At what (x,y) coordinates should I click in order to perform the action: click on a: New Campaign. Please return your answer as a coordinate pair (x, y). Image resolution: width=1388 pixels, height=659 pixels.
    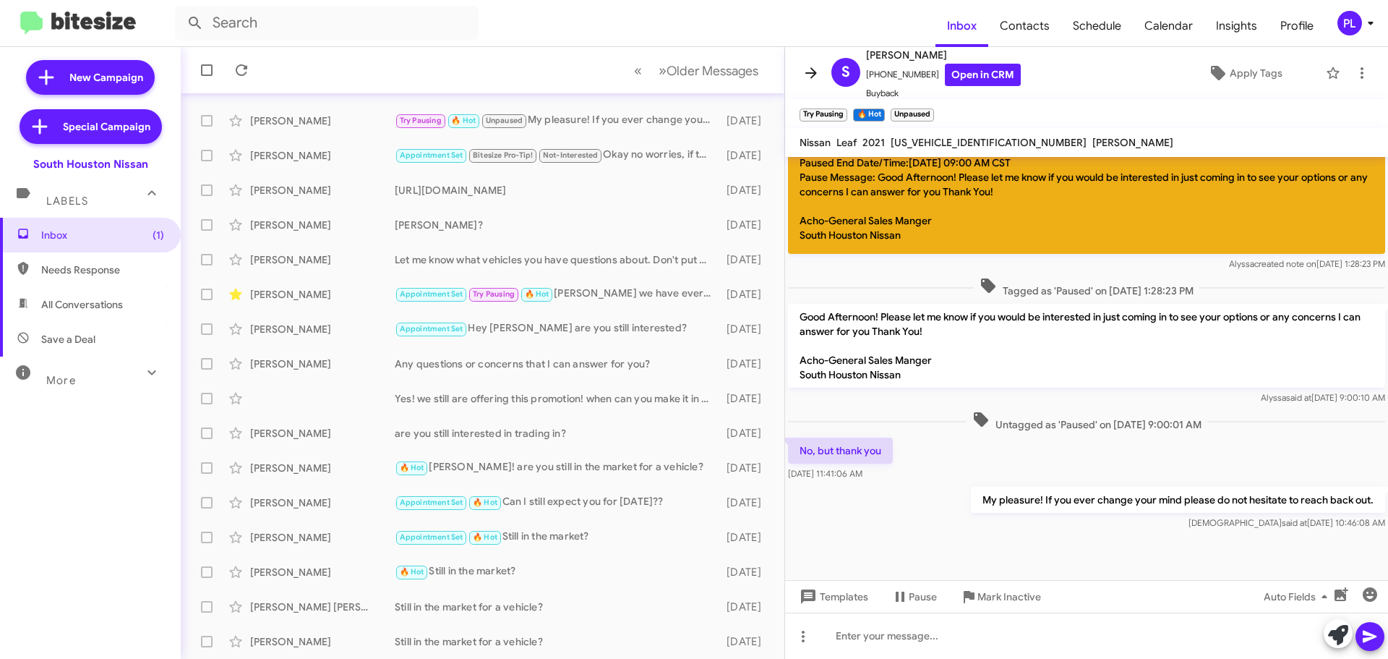
    Looking at the image, I should click on (90, 77).